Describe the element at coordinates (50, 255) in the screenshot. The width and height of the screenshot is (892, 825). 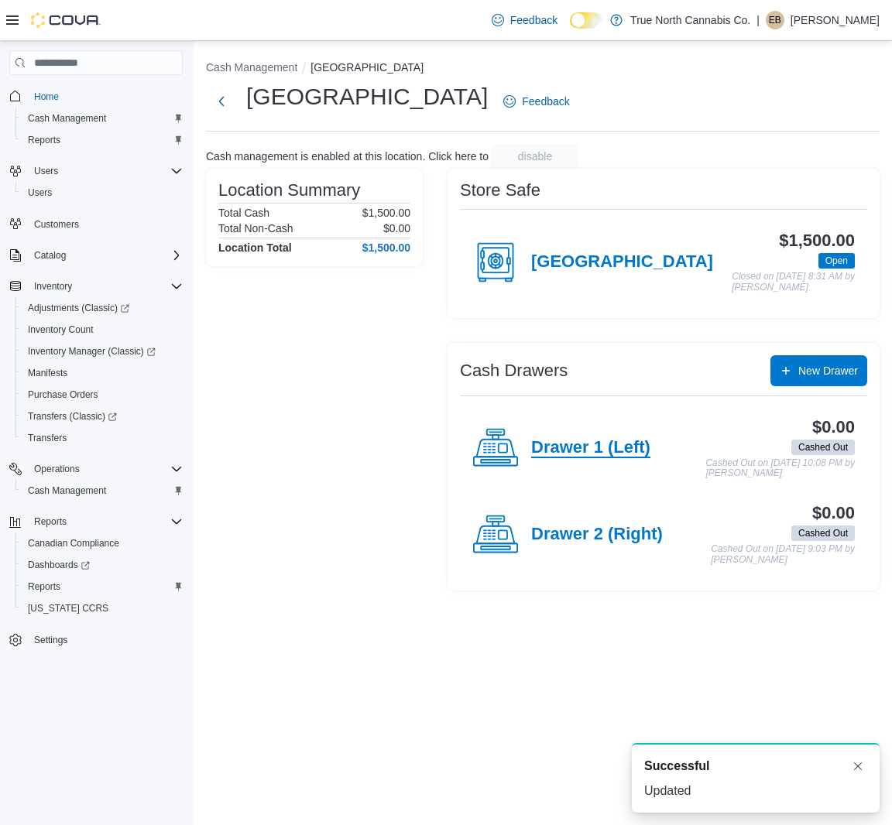
I see `span: Catalog` at that location.